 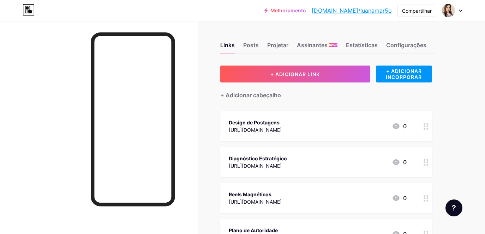 What do you see at coordinates (251, 47) in the screenshot?
I see `div: Posts` at bounding box center [251, 47].